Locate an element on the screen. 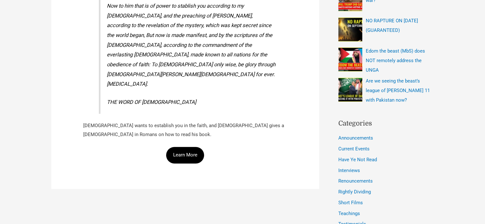 The height and width of the screenshot is (224, 485). a: Current Events is located at coordinates (354, 149).